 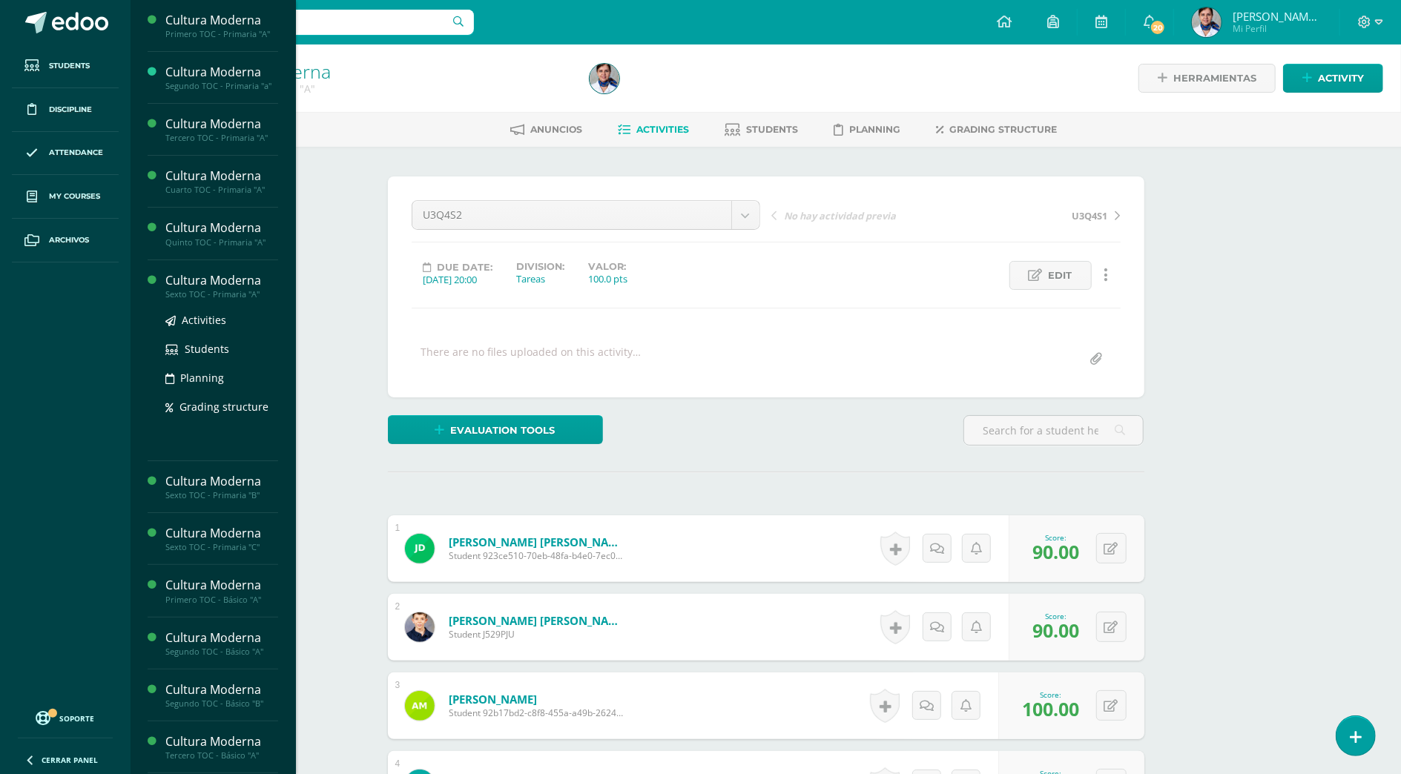 I want to click on span: Student 92b17bd2-c8f8-455a-a49b-26245f558bdb, so click(x=538, y=713).